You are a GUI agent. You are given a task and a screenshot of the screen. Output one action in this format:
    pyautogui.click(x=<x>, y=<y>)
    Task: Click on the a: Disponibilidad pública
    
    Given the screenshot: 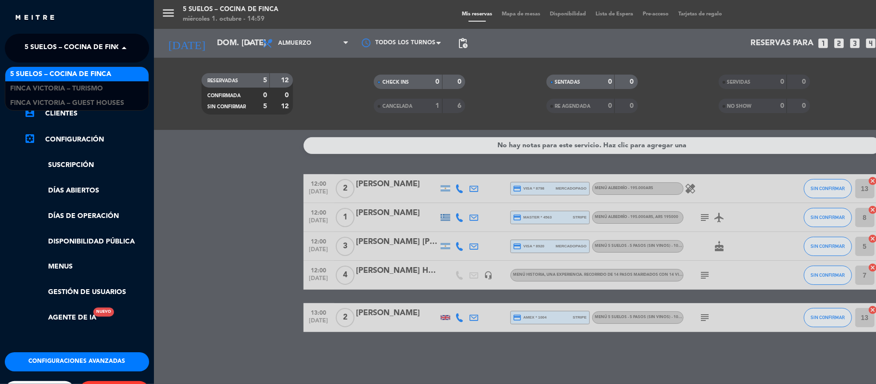 What is the action you would take?
    pyautogui.click(x=87, y=241)
    